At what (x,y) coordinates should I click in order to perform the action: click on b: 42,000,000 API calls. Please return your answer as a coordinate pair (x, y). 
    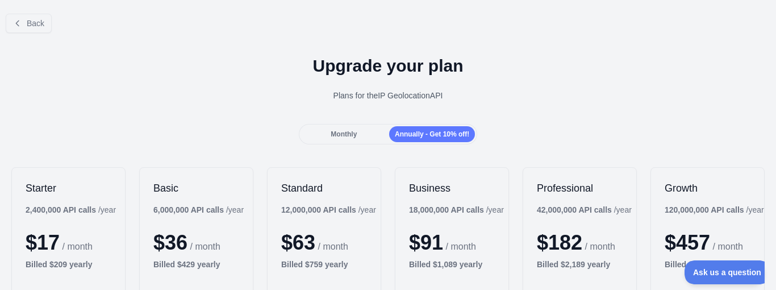
    Looking at the image, I should click on (574, 210).